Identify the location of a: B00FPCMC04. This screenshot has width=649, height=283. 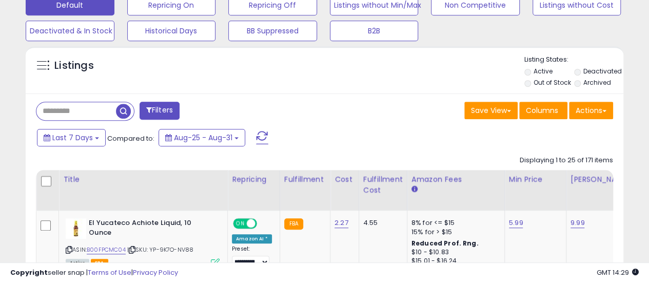
(106, 249).